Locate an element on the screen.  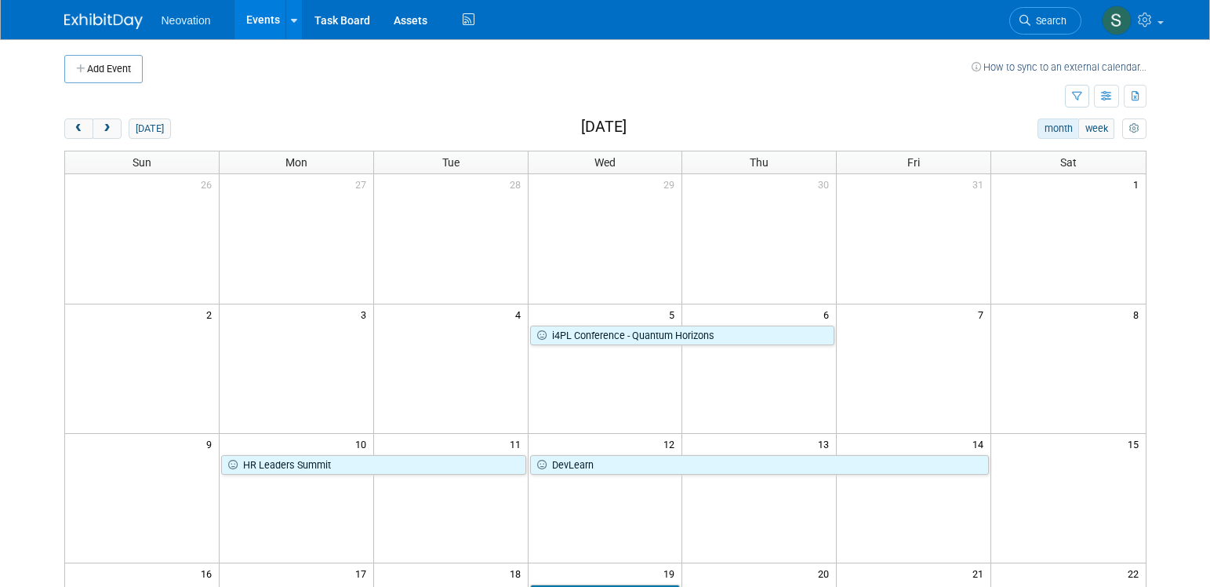
span: 31 is located at coordinates (980, 184).